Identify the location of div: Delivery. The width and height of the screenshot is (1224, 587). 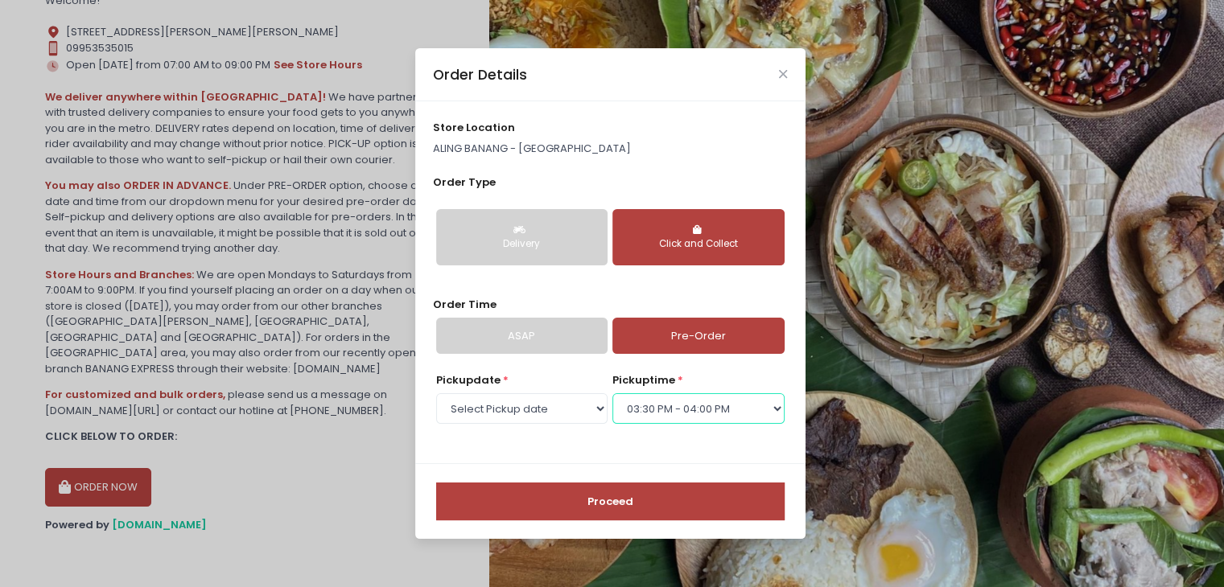
(521, 245).